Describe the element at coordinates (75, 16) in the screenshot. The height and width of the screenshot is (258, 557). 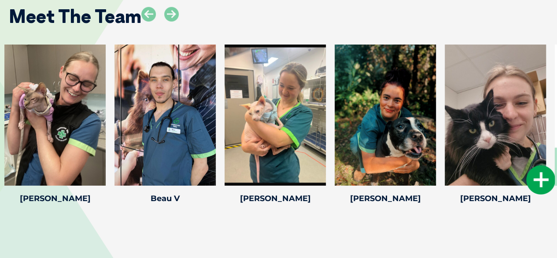
I see `h2: Meet The Team` at that location.